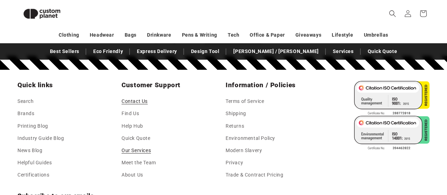 Image resolution: width=447 pixels, height=195 pixels. Describe the element at coordinates (308, 35) in the screenshot. I see `a: Giveaways` at that location.